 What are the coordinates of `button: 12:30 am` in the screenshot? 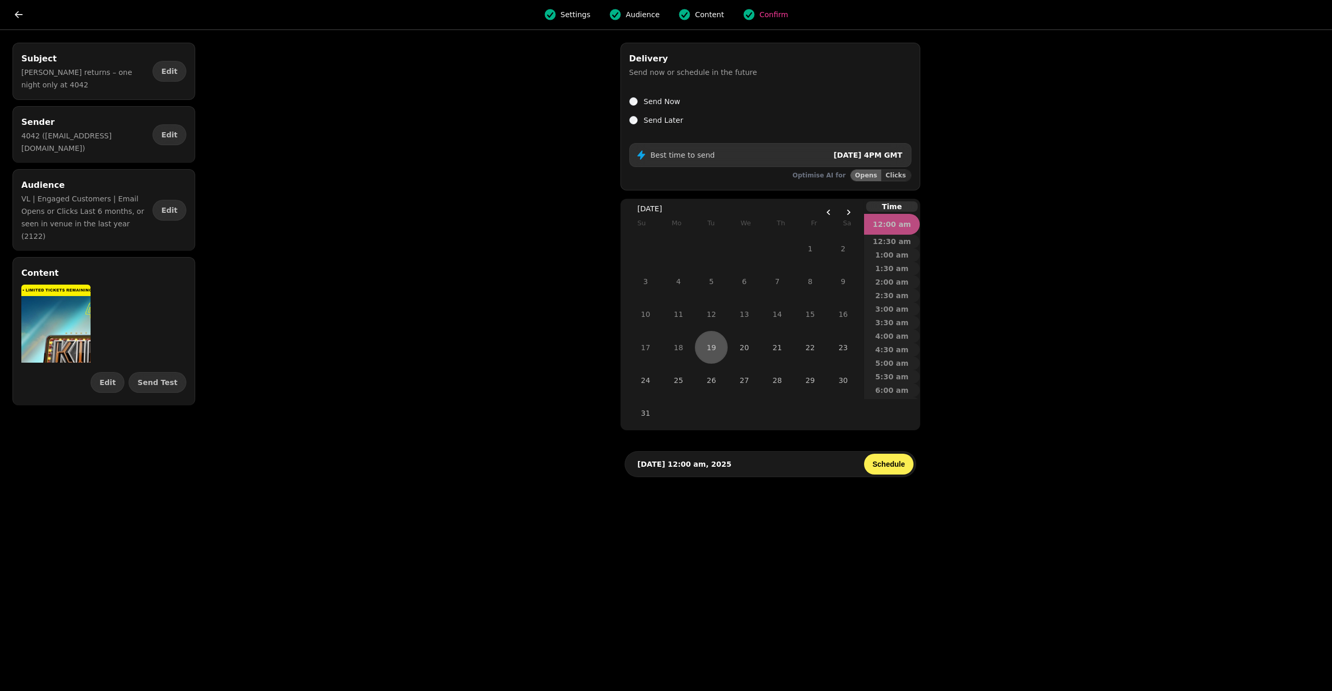 It's located at (892, 242).